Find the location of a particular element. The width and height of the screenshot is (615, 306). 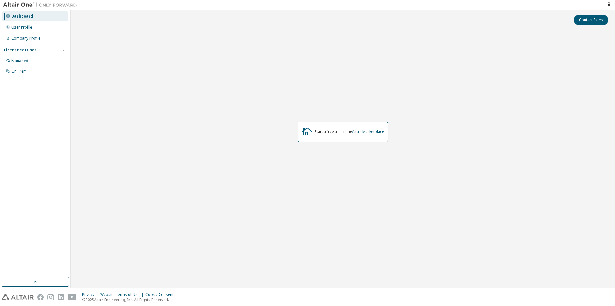

img: facebook.svg is located at coordinates (40, 297).